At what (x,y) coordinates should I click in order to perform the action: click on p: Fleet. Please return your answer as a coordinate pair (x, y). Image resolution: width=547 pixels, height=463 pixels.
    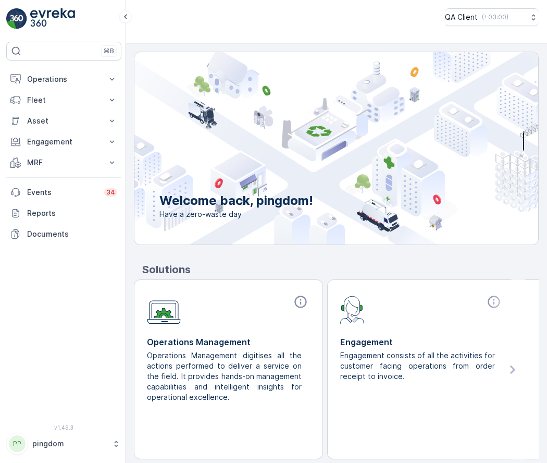
    Looking at the image, I should click on (64, 100).